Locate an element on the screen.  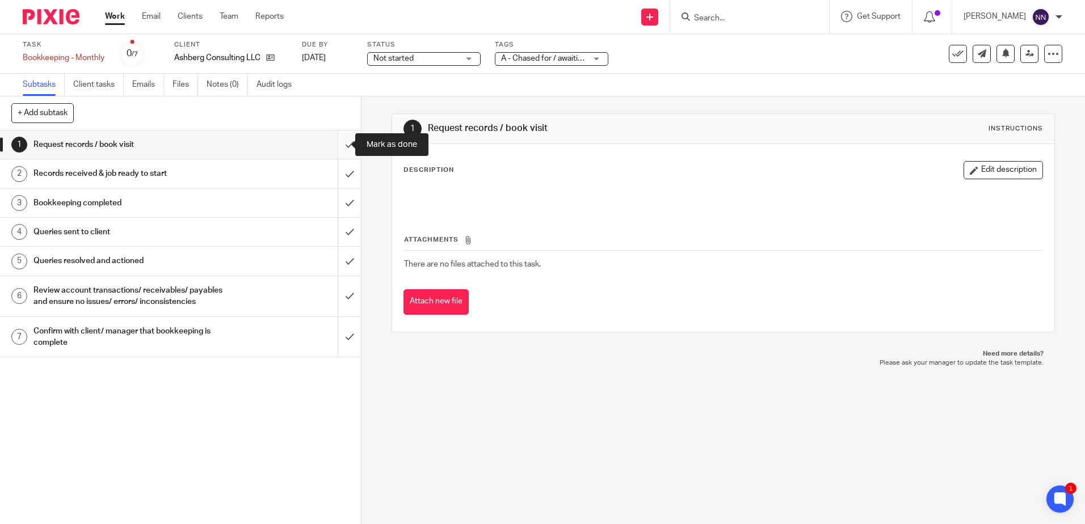
button: Attach new file is located at coordinates (436, 302).